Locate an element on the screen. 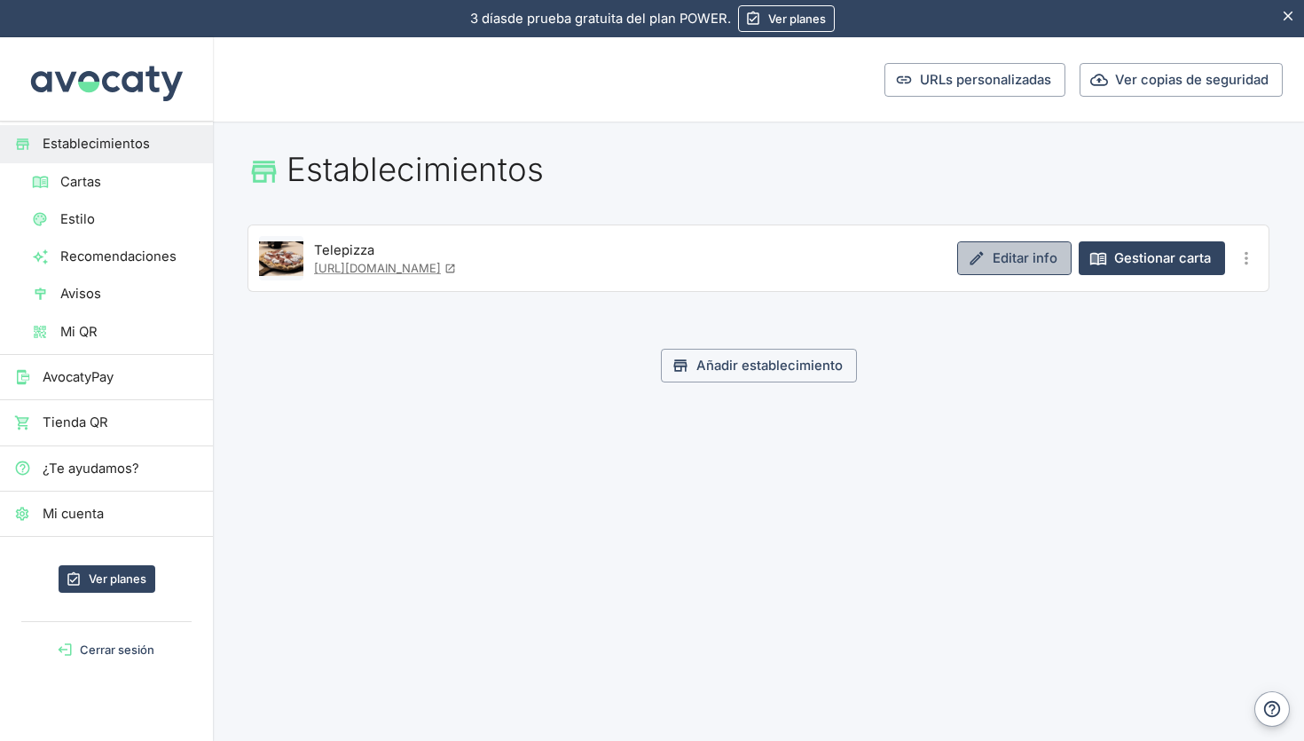 Image resolution: width=1304 pixels, height=741 pixels. img: Avocaty is located at coordinates (106, 79).